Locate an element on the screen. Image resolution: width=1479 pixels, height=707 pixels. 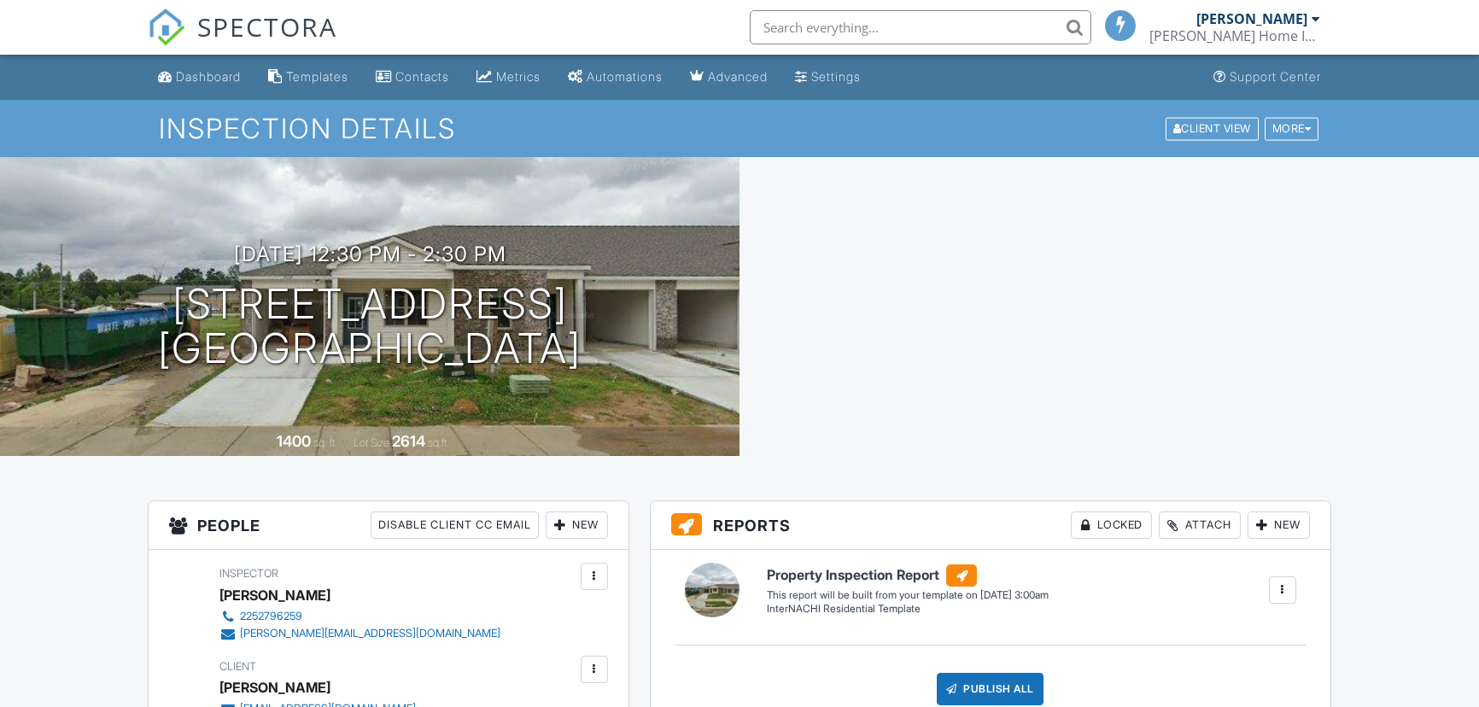
div: More is located at coordinates (1292, 128).